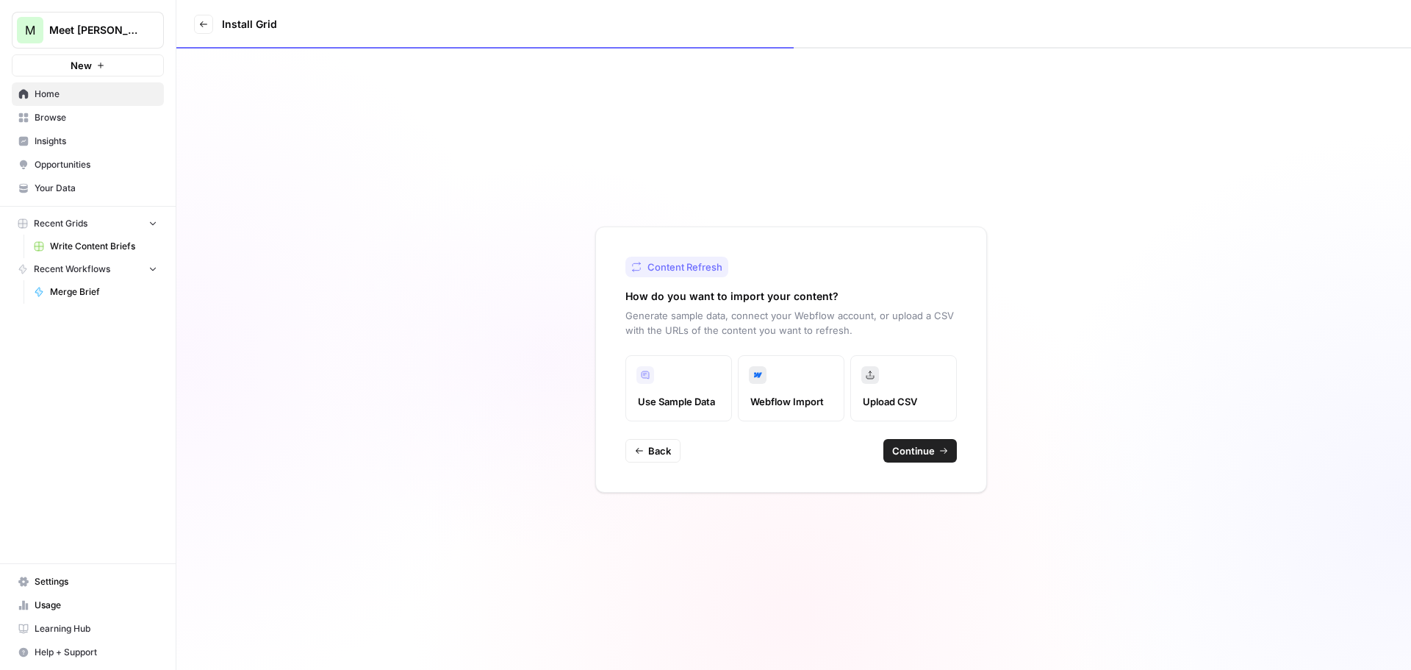 The height and width of the screenshot is (670, 1411). Describe the element at coordinates (96, 188) in the screenshot. I see `span: Your Data` at that location.